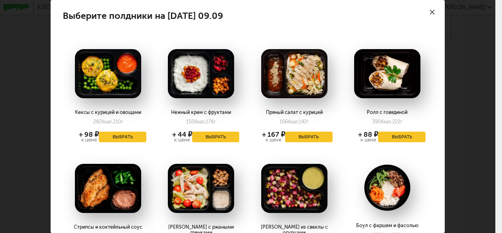 The image size is (502, 233). I want to click on div: + 98 ₽, so click(89, 134).